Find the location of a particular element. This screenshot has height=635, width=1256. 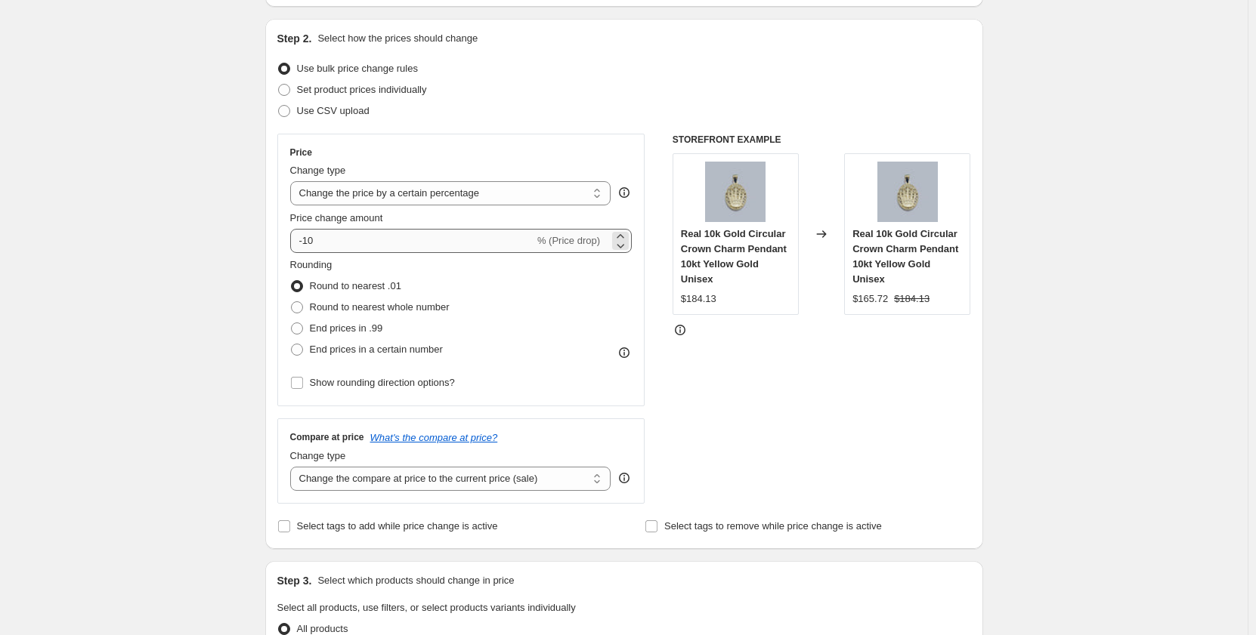

button: What's the compare at price? is located at coordinates (434, 437).